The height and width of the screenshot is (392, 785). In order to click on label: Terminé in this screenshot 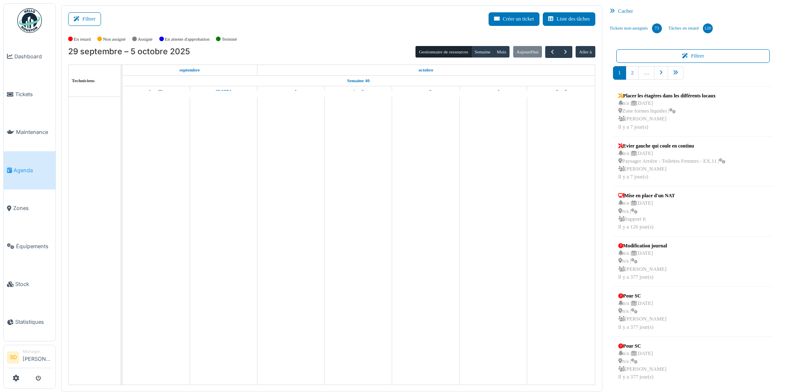, I will do `click(229, 39)`.